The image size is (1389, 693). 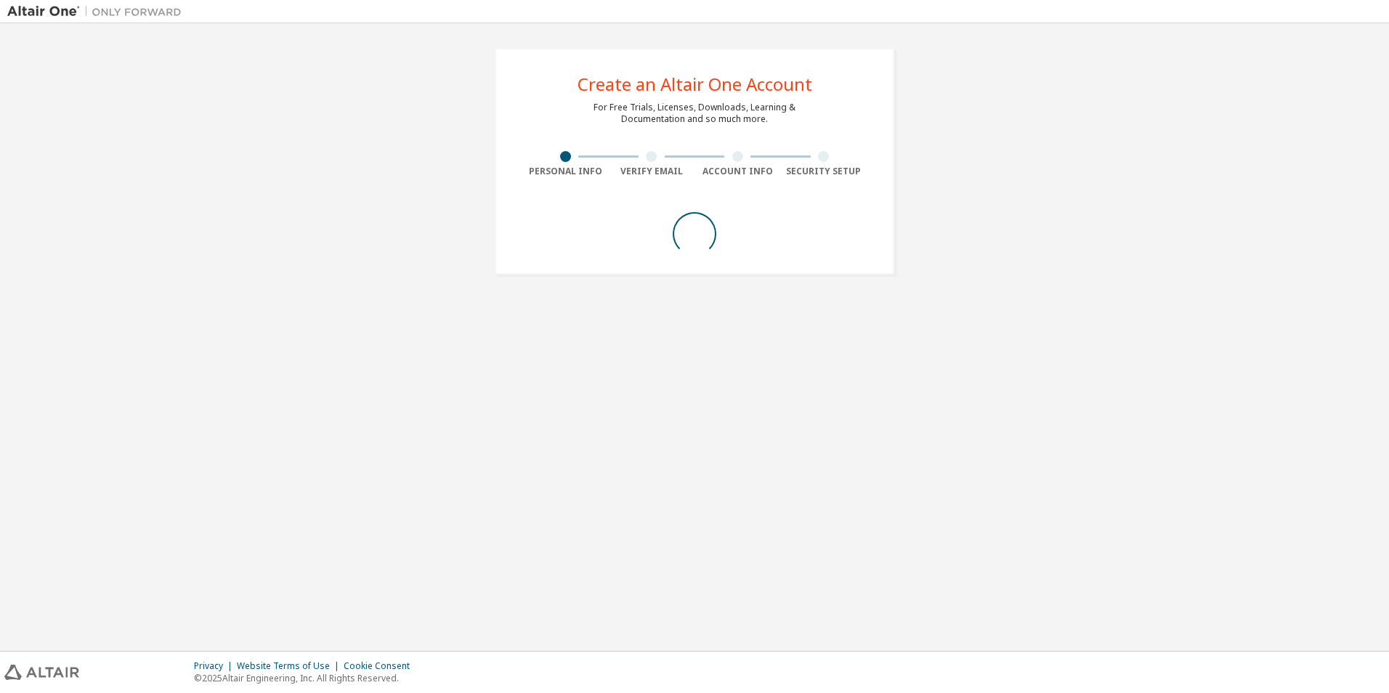 What do you see at coordinates (652, 171) in the screenshot?
I see `div: Verify Email` at bounding box center [652, 171].